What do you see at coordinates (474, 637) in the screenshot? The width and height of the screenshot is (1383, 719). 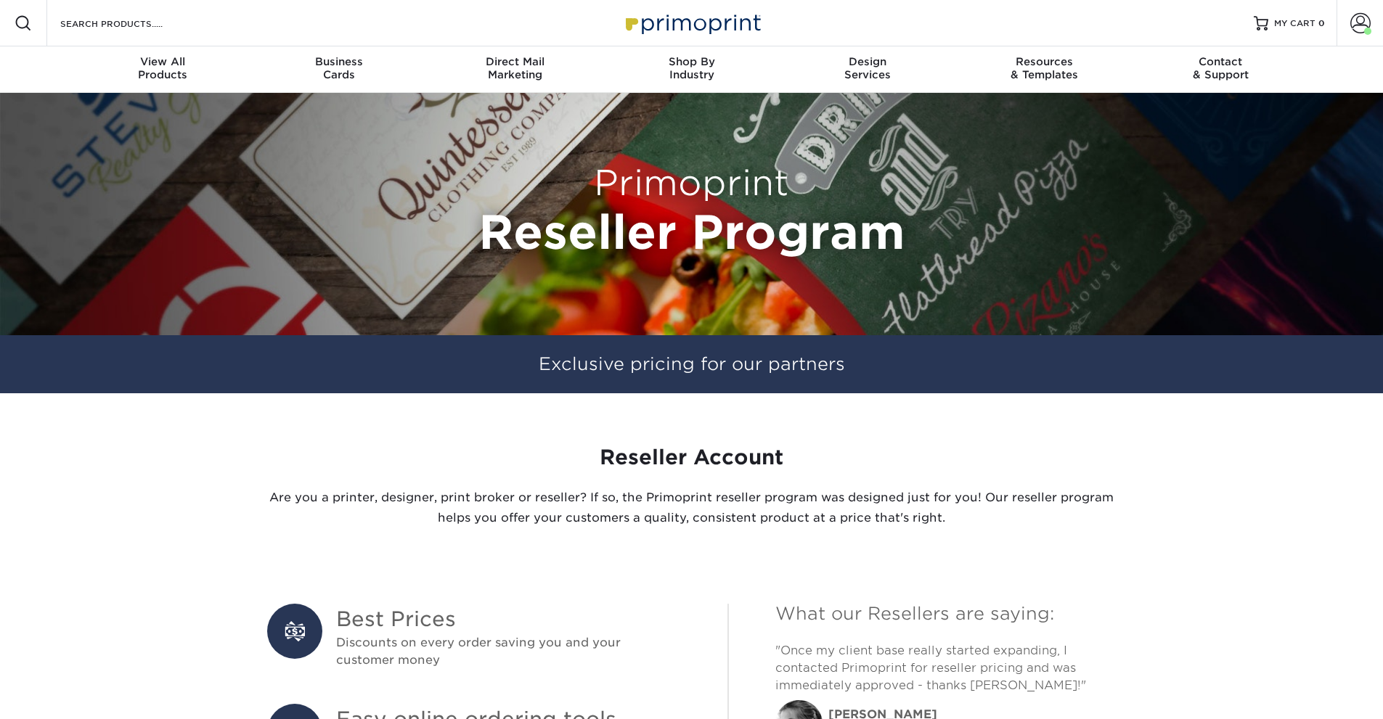 I see `li: Discounts on every order saving you and your customer money` at bounding box center [474, 637].